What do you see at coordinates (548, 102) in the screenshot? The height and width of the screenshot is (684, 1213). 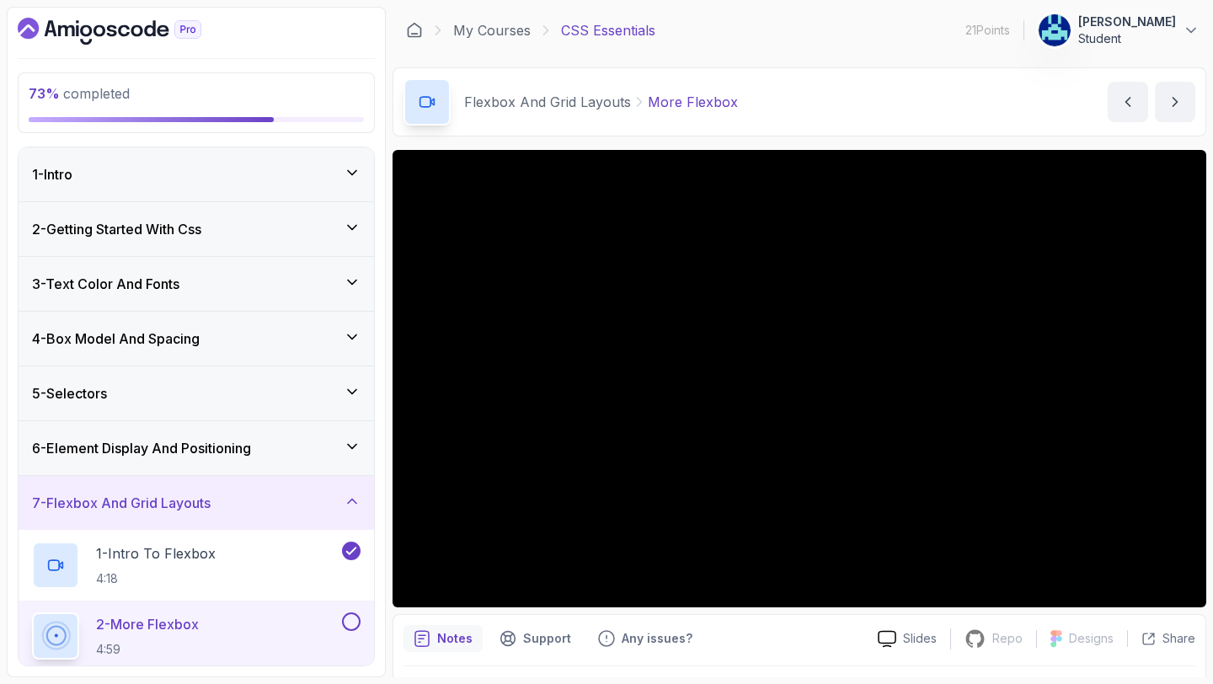 I see `p: Flexbox And Grid Layouts` at bounding box center [548, 102].